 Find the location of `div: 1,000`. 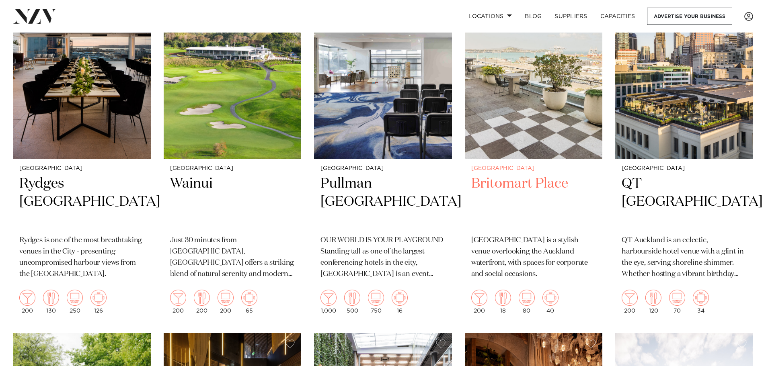

div: 1,000 is located at coordinates (329, 302).